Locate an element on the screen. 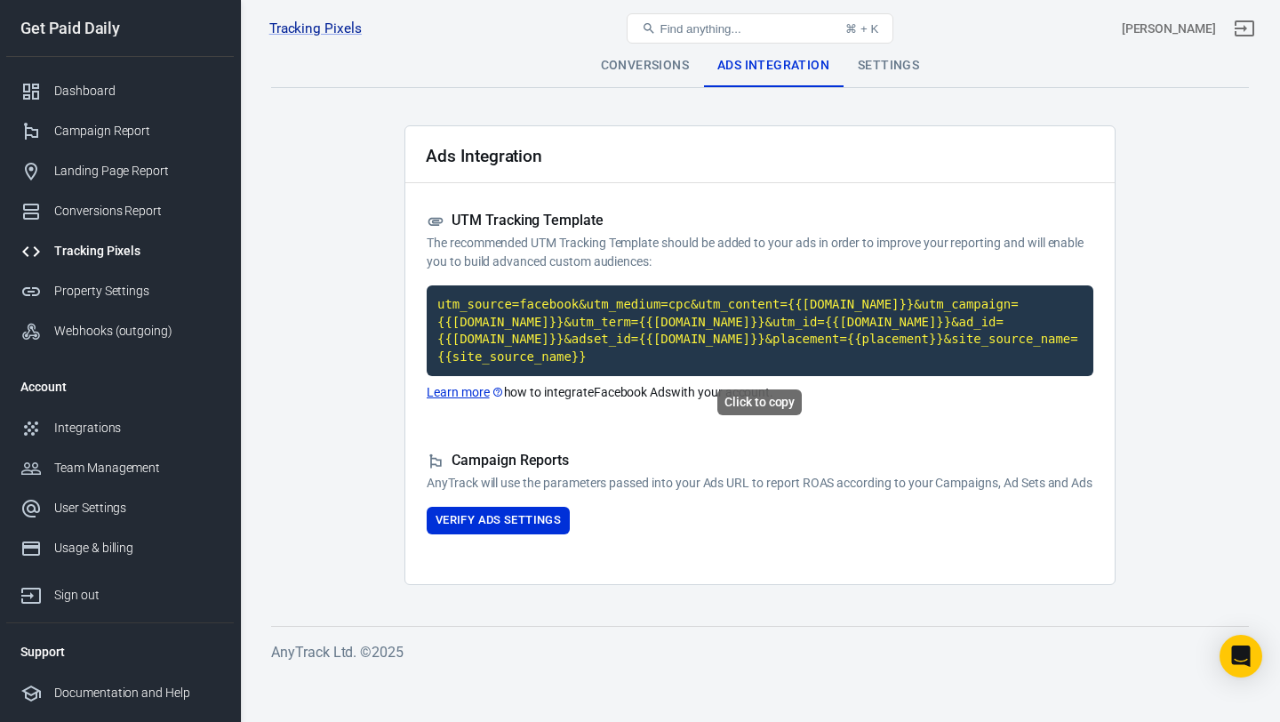  div: Settings is located at coordinates (888, 66).